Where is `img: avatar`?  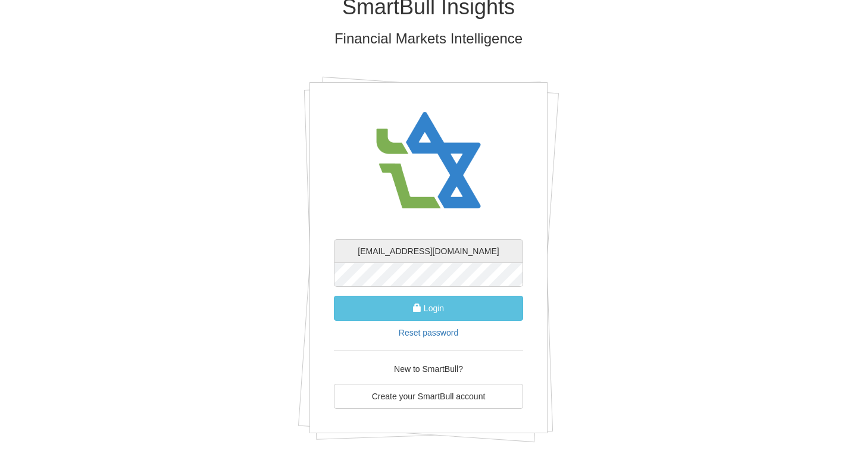
img: avatar is located at coordinates (428, 161).